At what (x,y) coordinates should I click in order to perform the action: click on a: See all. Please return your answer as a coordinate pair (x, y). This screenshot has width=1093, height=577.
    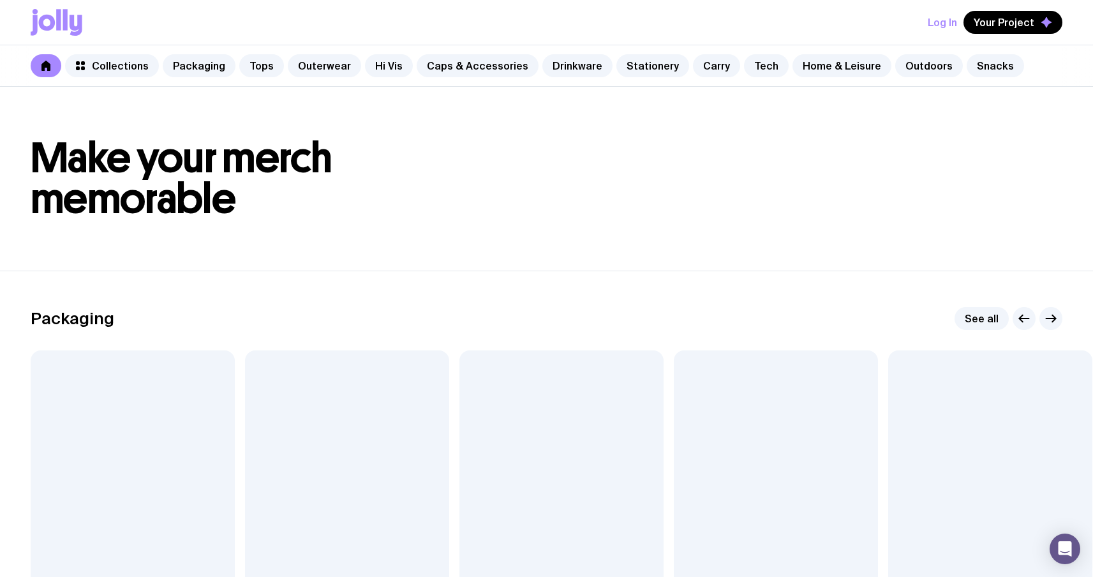
    Looking at the image, I should click on (981, 318).